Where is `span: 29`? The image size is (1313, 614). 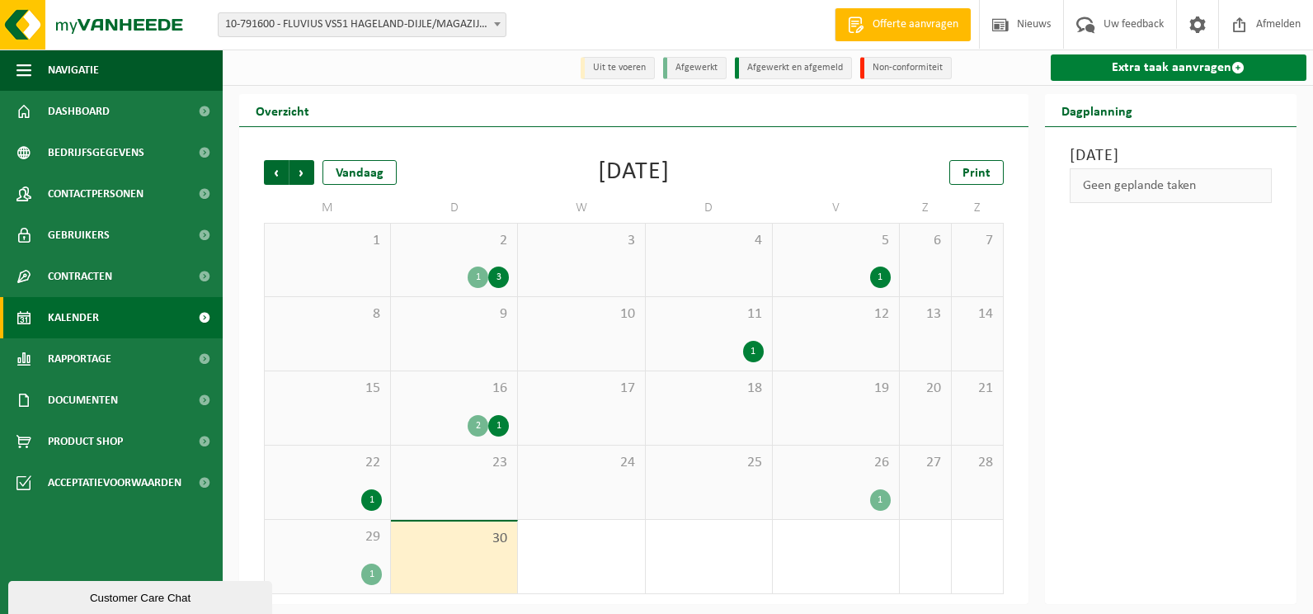 span: 29 is located at coordinates (327, 537).